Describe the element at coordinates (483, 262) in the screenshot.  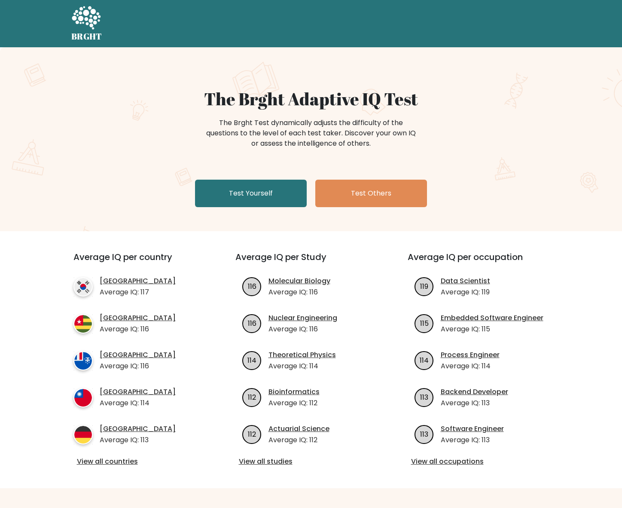
I see `h3: Average IQ per occupation` at that location.